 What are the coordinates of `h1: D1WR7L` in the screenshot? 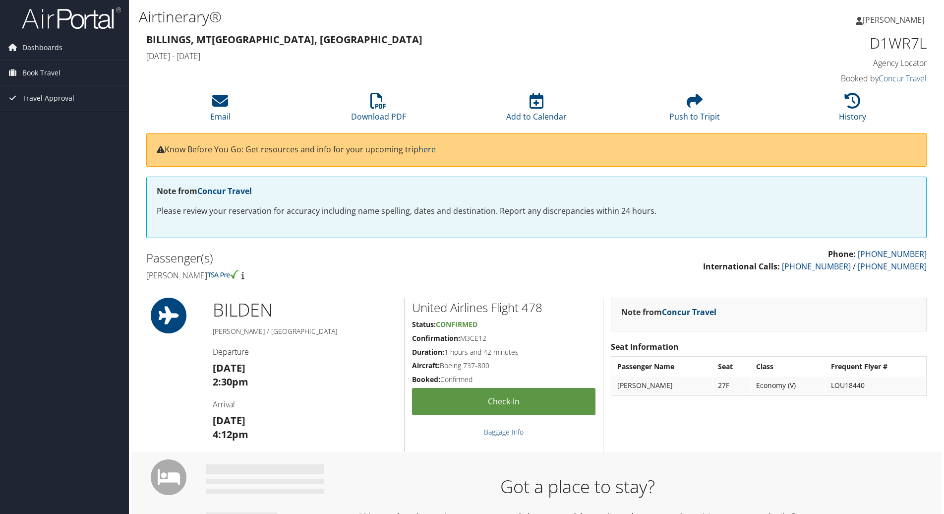 It's located at (835, 43).